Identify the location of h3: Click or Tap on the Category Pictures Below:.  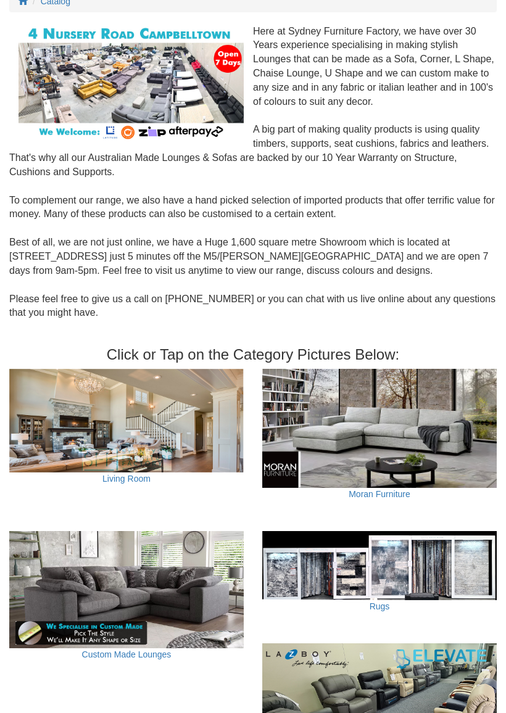
(253, 355).